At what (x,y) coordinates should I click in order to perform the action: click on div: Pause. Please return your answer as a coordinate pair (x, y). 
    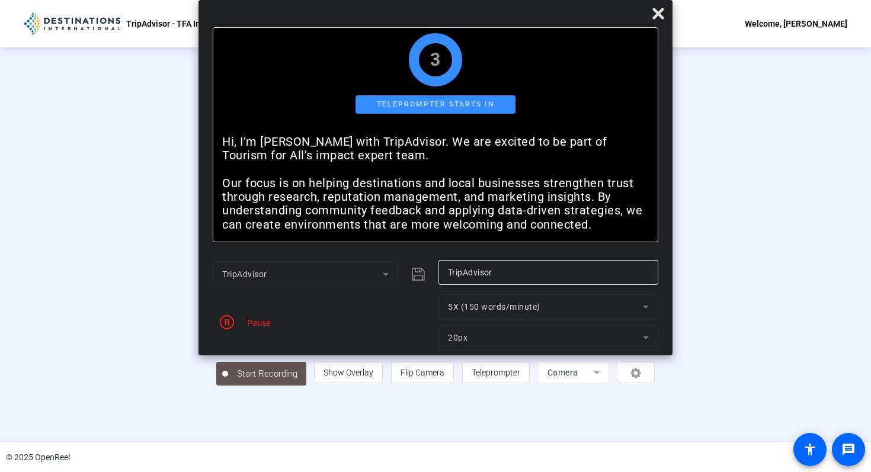
    Looking at the image, I should click on (256, 322).